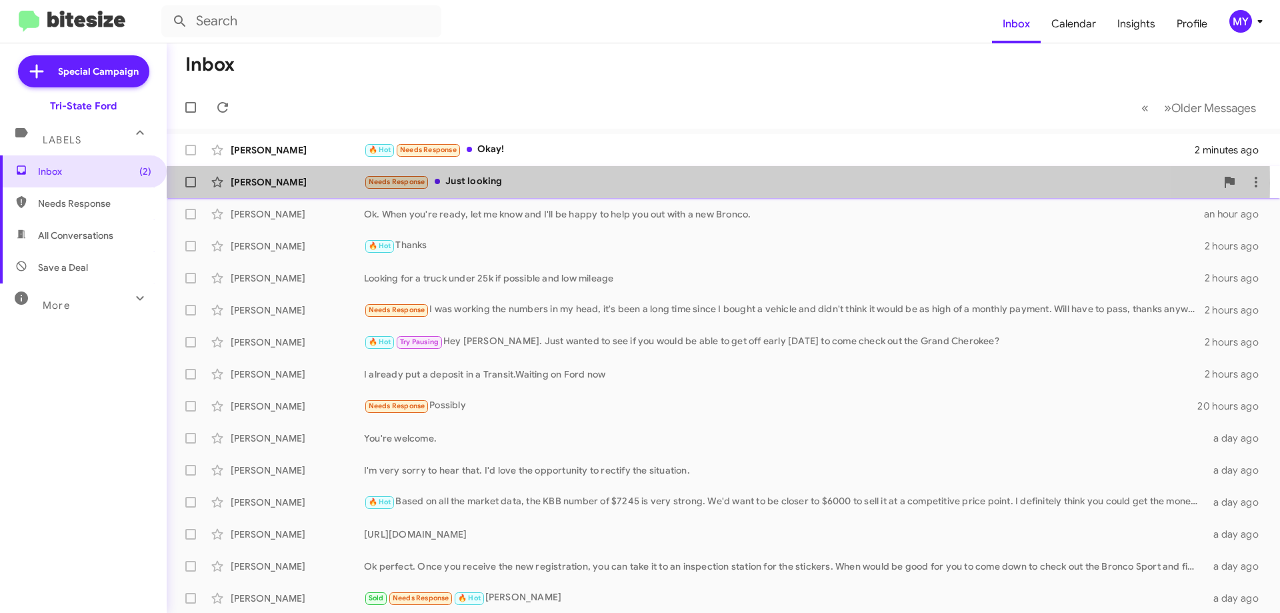 The width and height of the screenshot is (1280, 613). Describe the element at coordinates (784, 278) in the screenshot. I see `div: Looking for a truck under 25k if possible and low mileage` at that location.